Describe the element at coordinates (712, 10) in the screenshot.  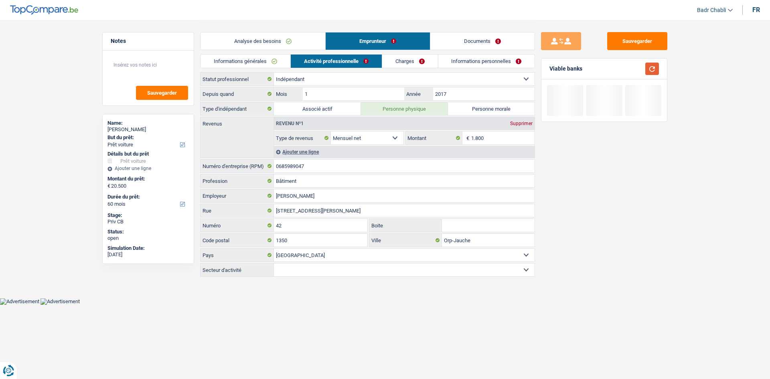
I see `span: Badr Chabli` at that location.